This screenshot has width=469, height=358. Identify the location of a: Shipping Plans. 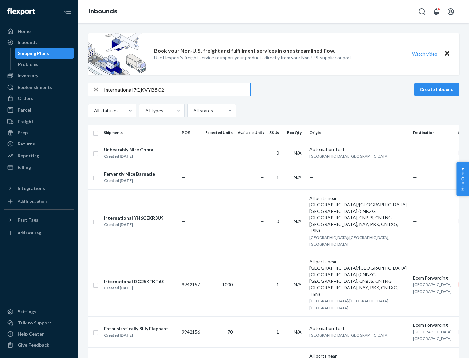
(45, 53).